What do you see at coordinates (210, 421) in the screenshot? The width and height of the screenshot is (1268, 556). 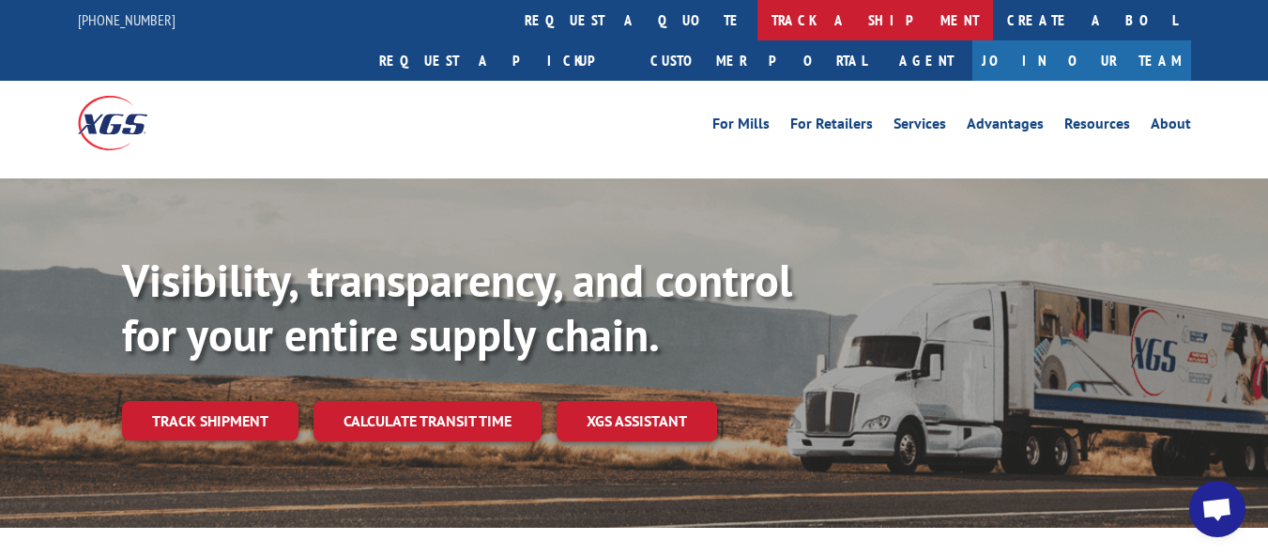 I see `a: Track shipment` at bounding box center [210, 421].